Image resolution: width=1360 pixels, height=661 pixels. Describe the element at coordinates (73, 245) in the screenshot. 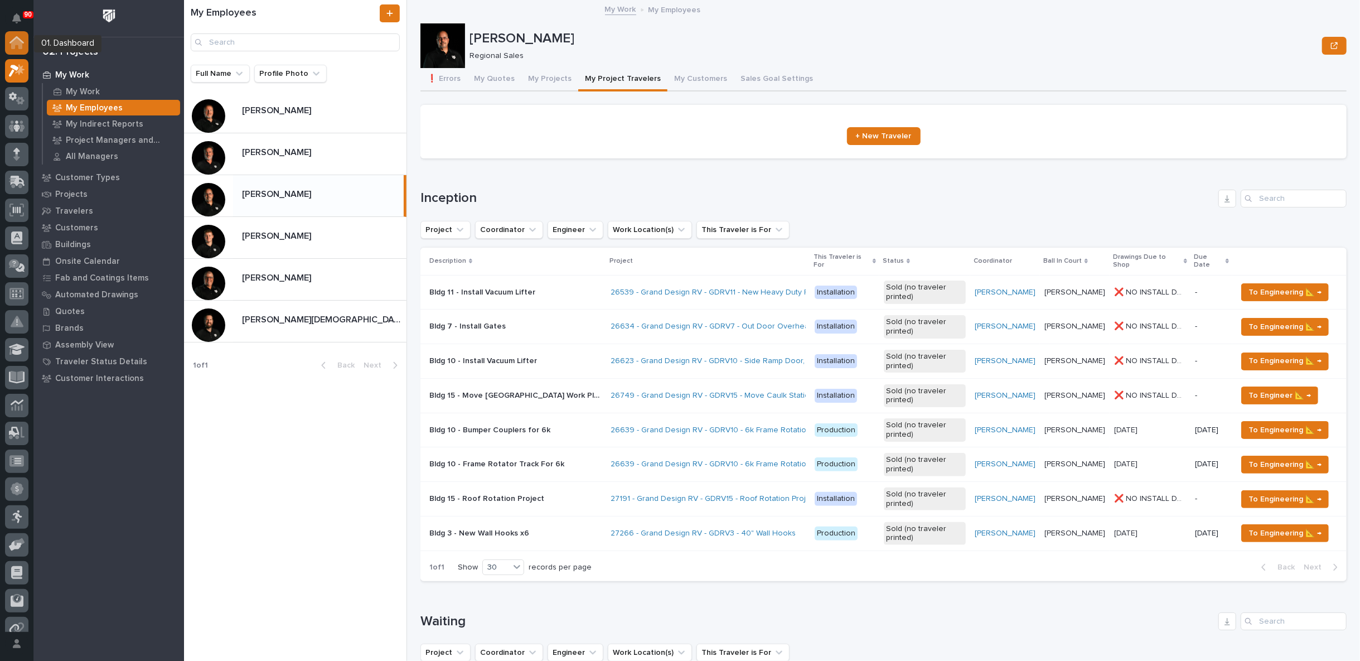

I see `p: Buildings` at that location.